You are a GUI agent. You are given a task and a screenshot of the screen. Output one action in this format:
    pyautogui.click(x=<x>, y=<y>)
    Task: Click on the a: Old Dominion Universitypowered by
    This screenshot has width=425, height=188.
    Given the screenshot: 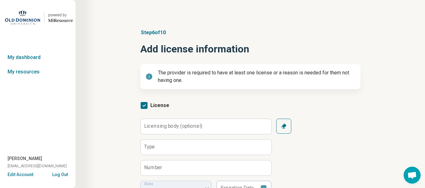 What is the action you would take?
    pyautogui.click(x=38, y=18)
    